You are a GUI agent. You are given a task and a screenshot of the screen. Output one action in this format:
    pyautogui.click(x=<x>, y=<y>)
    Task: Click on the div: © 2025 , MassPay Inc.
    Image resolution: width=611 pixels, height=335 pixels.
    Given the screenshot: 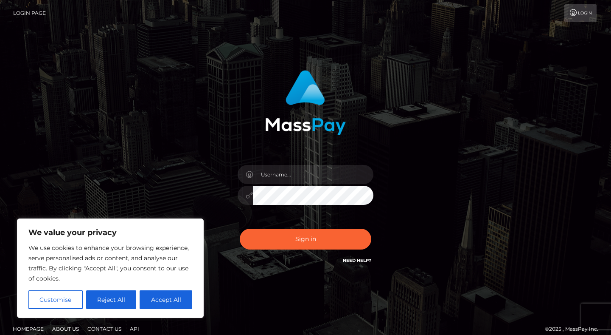 What is the action you would take?
    pyautogui.click(x=575, y=329)
    